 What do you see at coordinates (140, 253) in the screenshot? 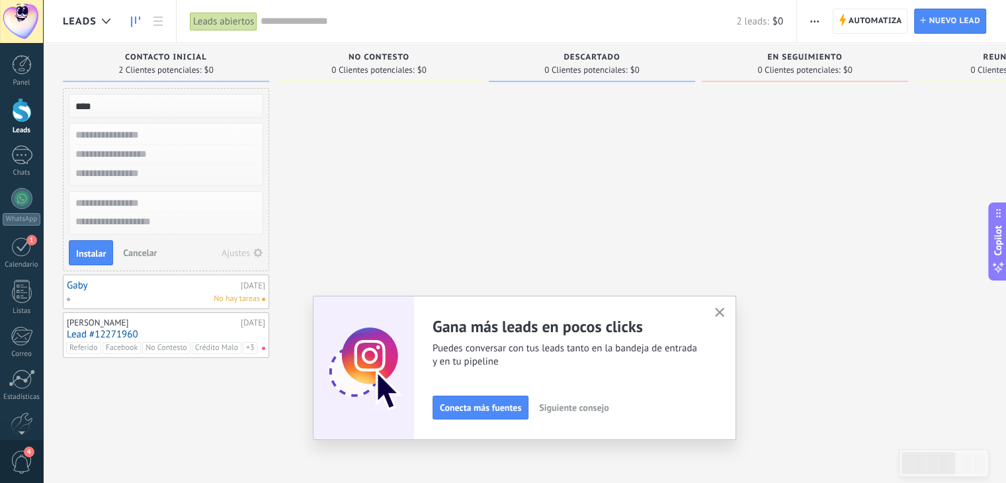
I see `span: Cancelar` at bounding box center [140, 253].